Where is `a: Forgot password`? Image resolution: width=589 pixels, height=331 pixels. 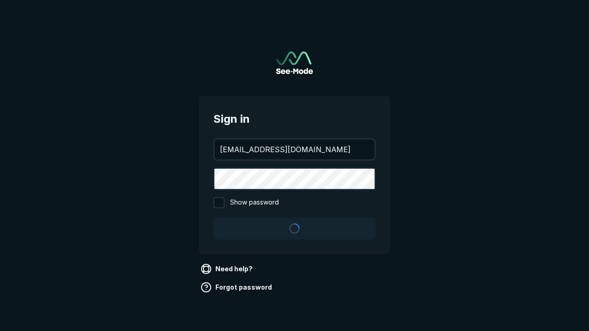
a: Forgot password is located at coordinates (237, 287).